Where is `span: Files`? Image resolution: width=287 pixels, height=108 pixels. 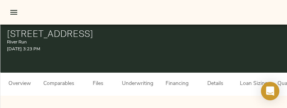
span: Files is located at coordinates (98, 84).